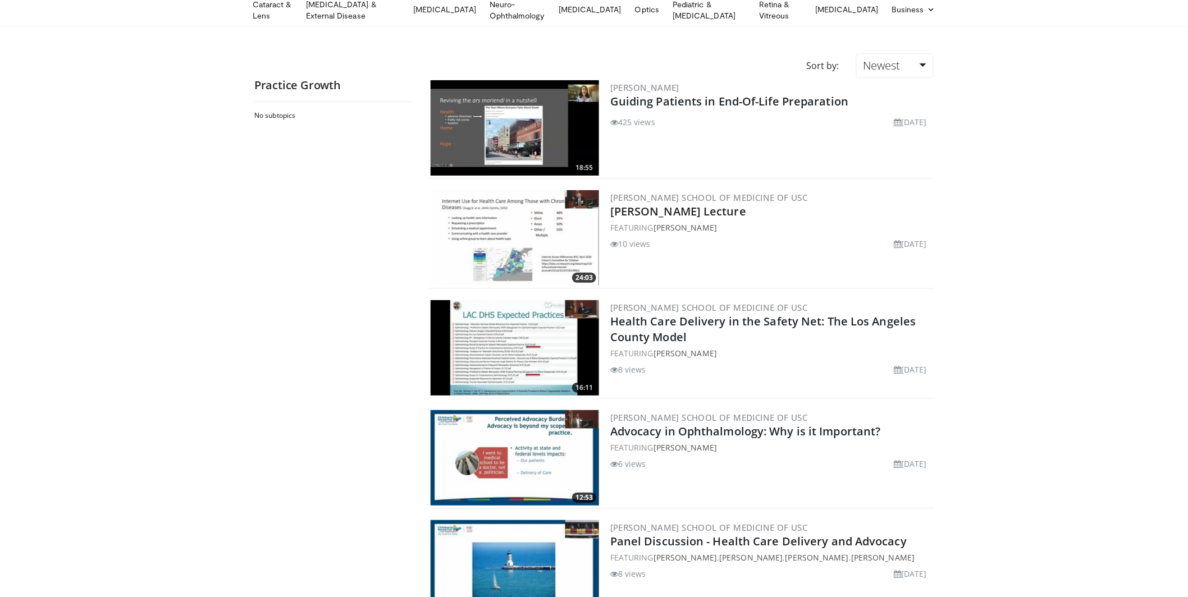 Image resolution: width=1188 pixels, height=597 pixels. I want to click on h2: No subtopics, so click(331, 116).